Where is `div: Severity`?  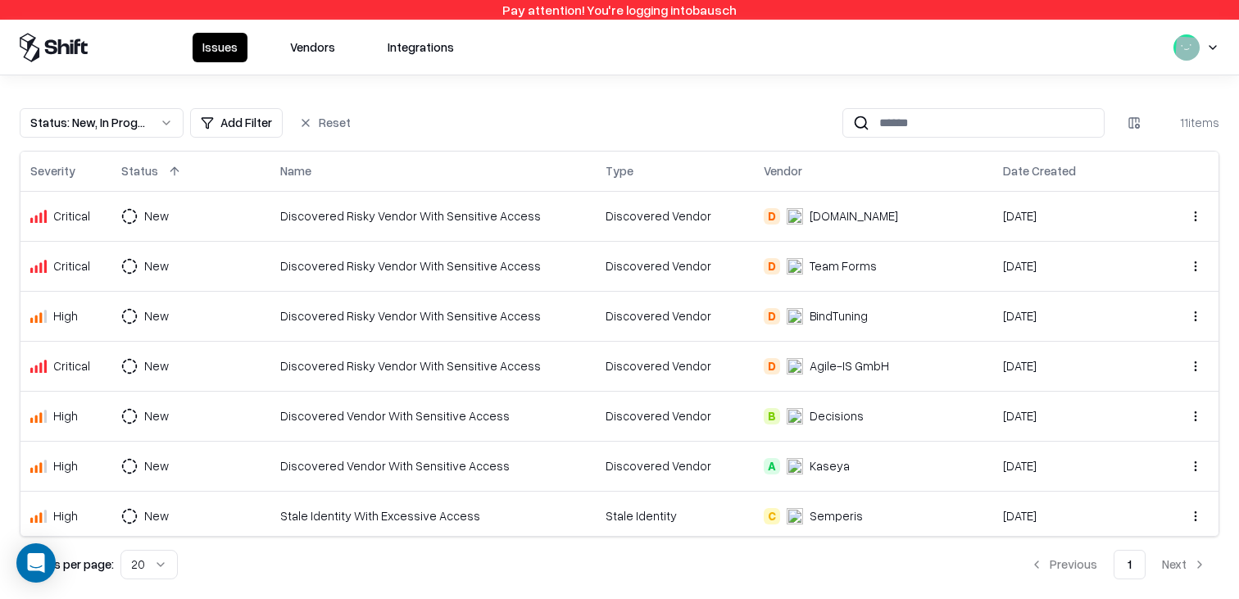
div: Severity is located at coordinates (52, 170).